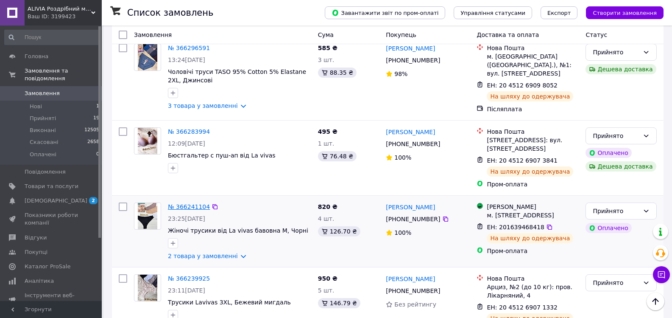 This screenshot has width=672, height=318. Describe the element at coordinates (59, 9) in the screenshot. I see `span: ALIVIA Роздрібний магазин` at that location.